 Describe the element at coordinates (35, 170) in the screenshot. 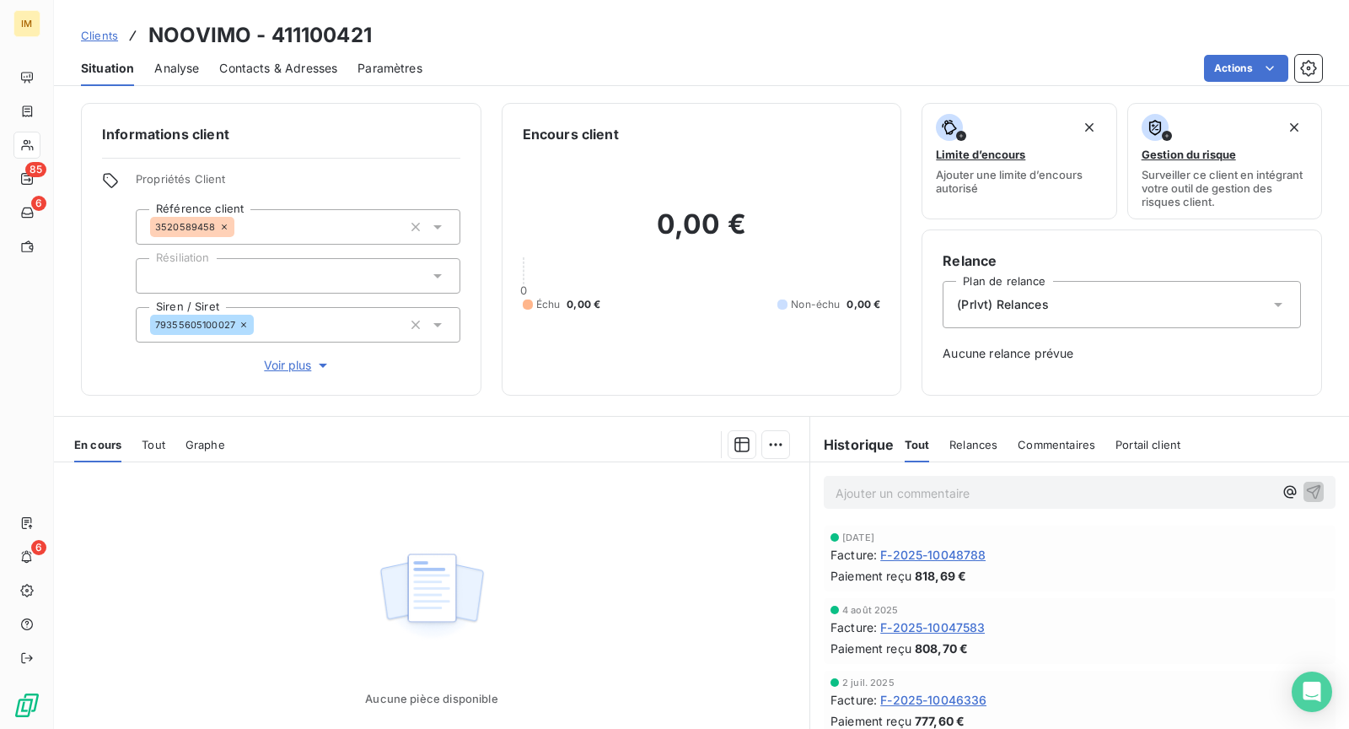

I see `span: 85` at that location.